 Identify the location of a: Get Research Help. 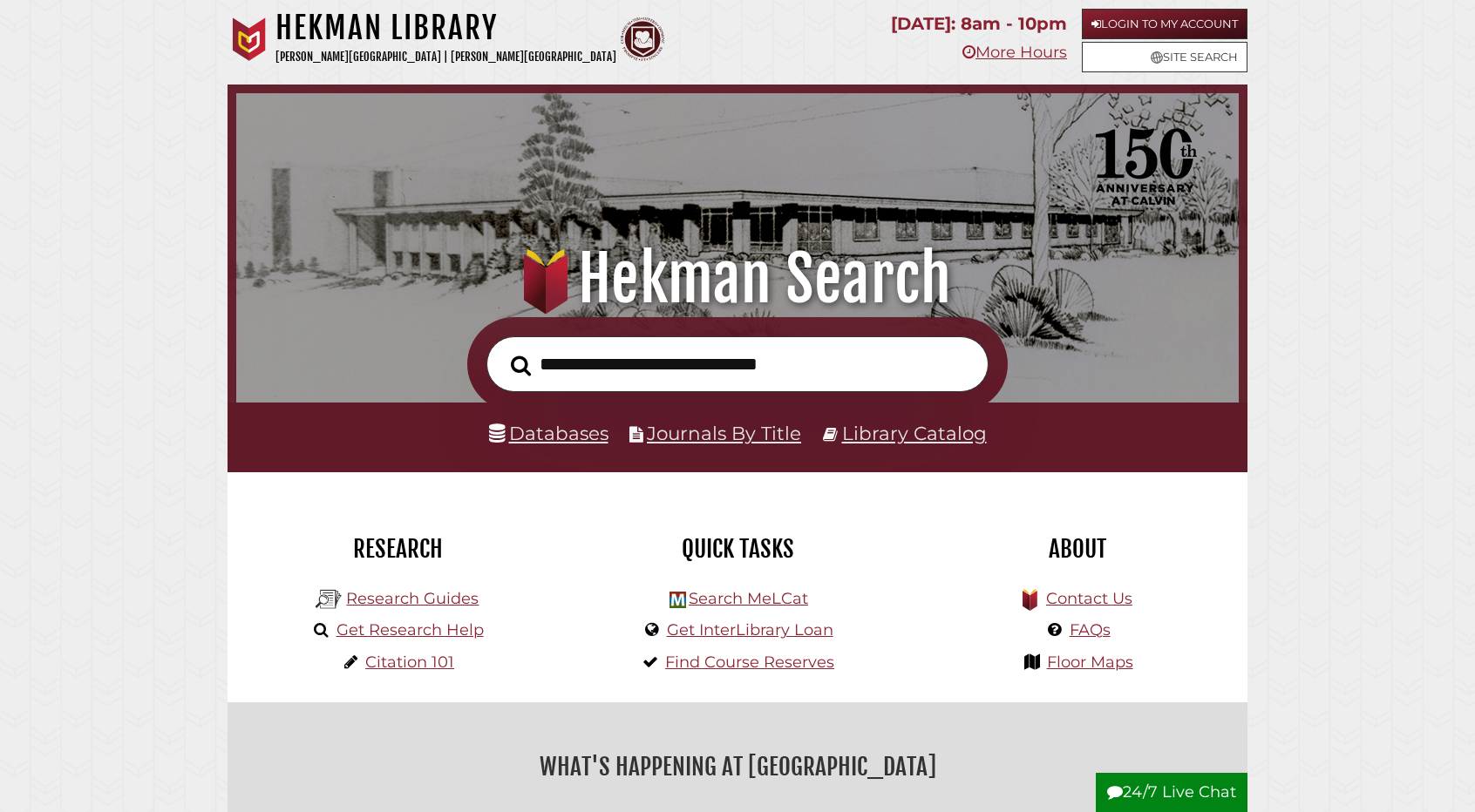
(410, 630).